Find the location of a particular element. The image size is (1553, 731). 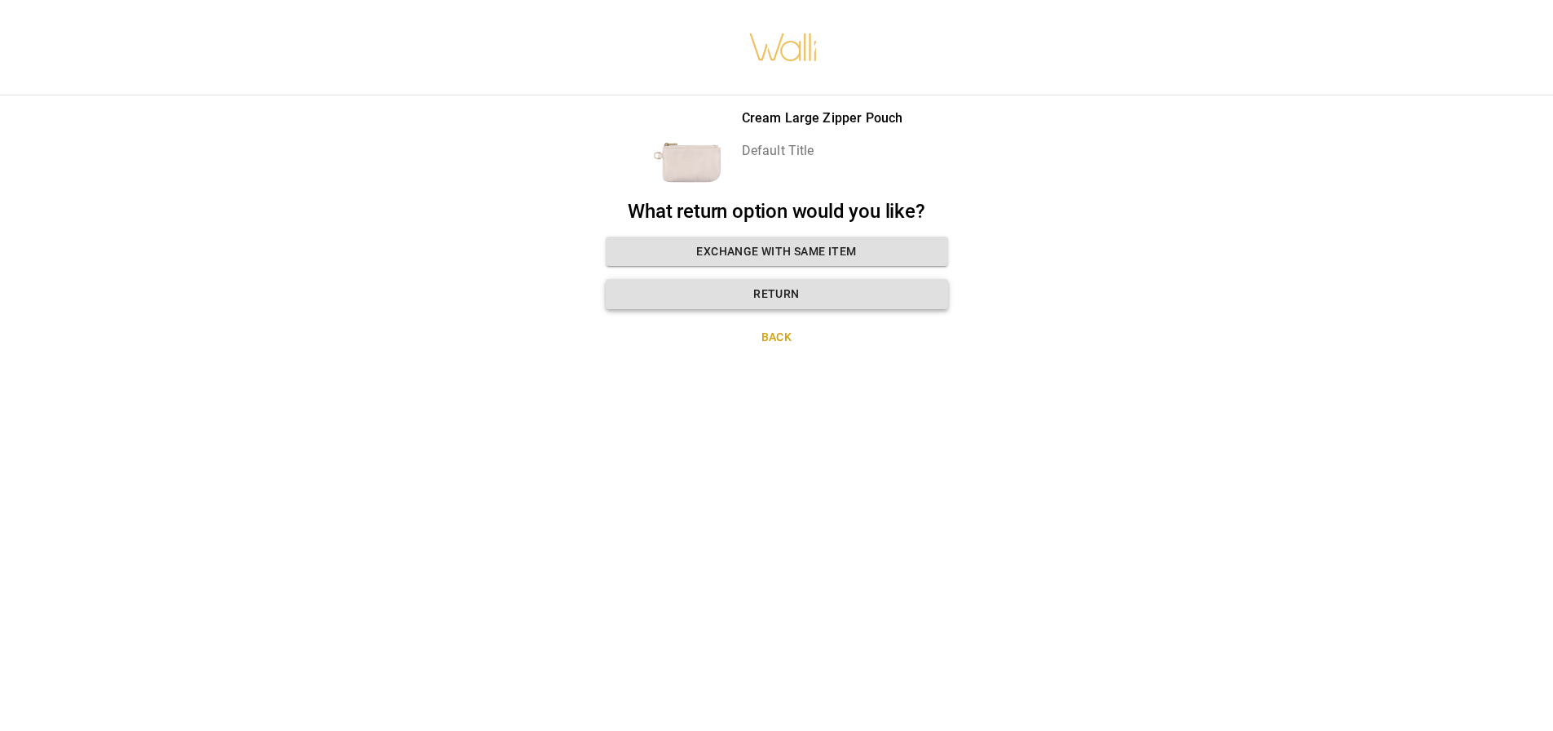

button: Return is located at coordinates (777, 294).